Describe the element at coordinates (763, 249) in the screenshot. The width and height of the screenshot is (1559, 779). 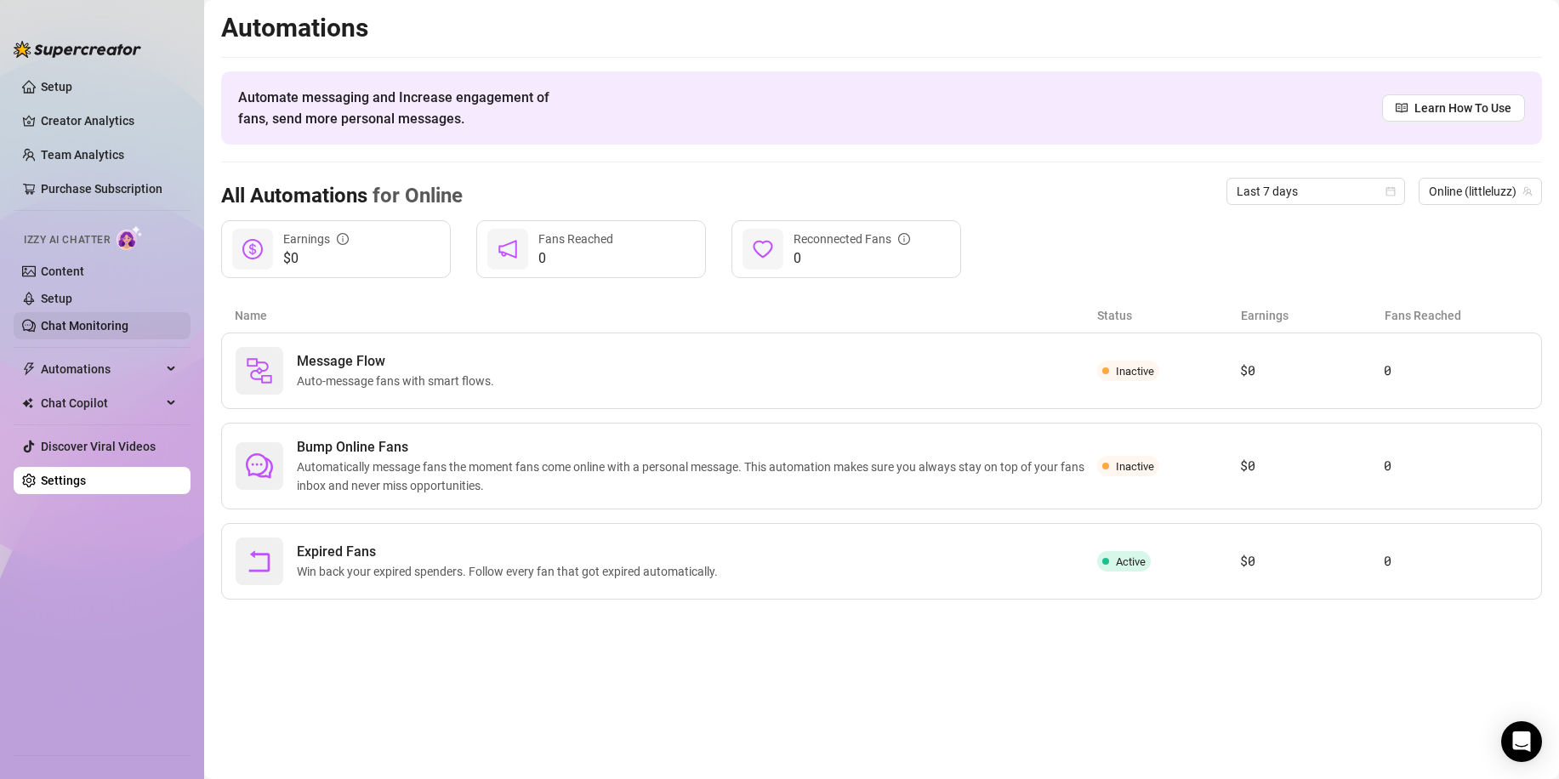
I see `span: heart` at that location.